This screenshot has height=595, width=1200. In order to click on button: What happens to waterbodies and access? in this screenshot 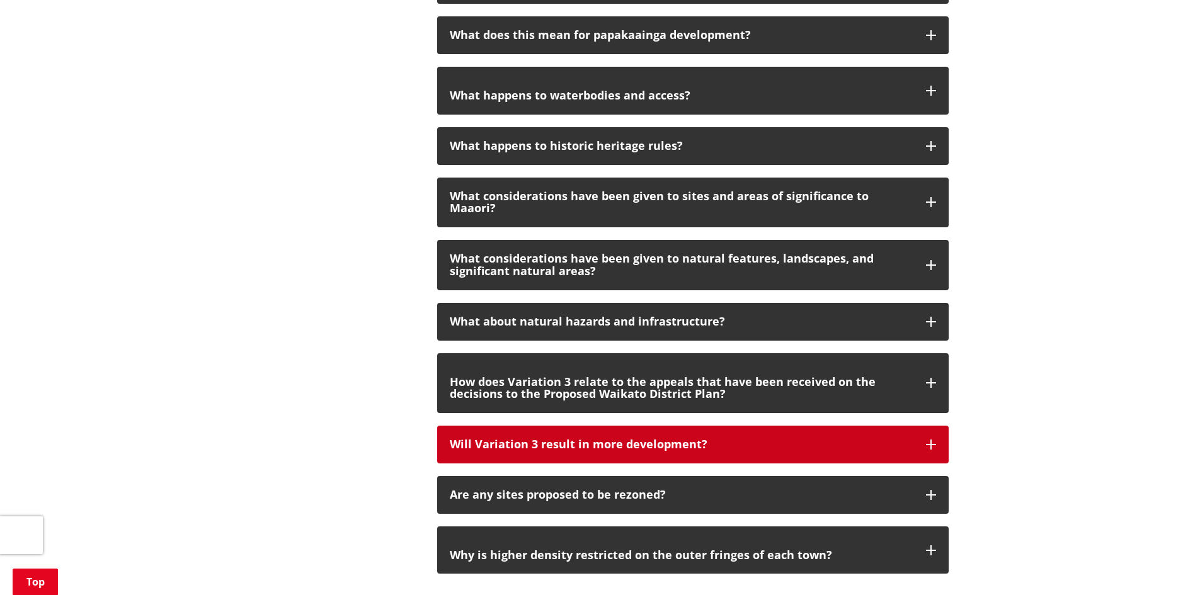, I will do `click(693, 91)`.